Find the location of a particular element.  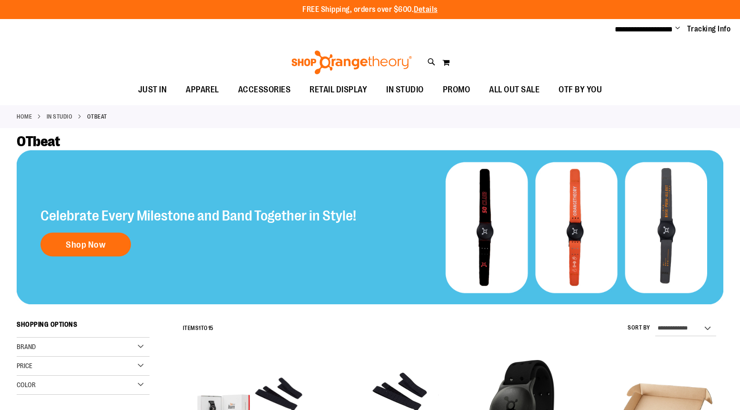

span: 15 is located at coordinates (211, 328).